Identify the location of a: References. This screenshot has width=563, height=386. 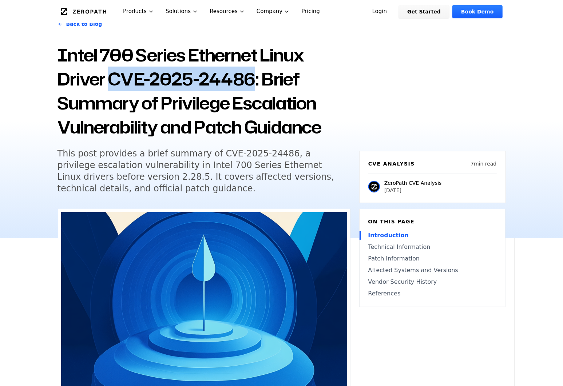
(433, 294).